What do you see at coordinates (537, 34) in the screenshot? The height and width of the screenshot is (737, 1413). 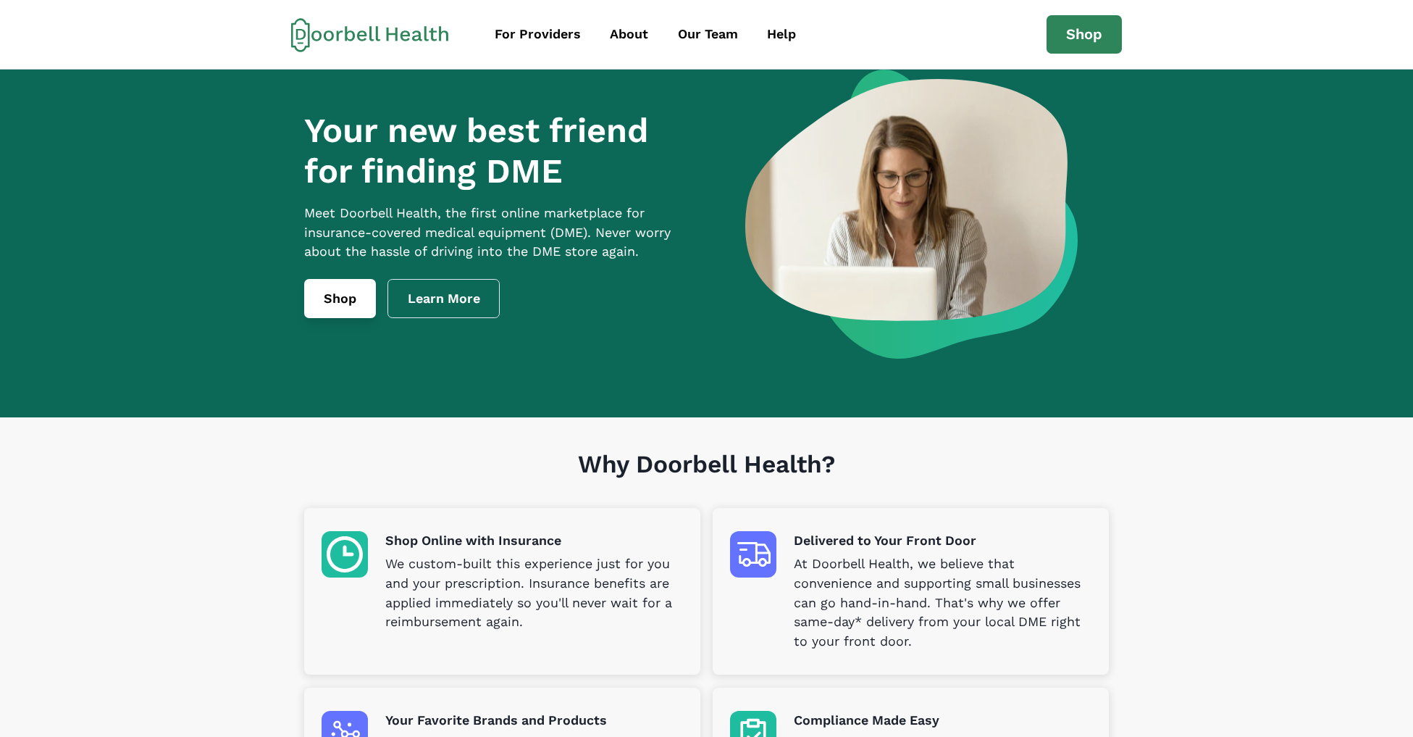 I see `a: For Providers` at bounding box center [537, 34].